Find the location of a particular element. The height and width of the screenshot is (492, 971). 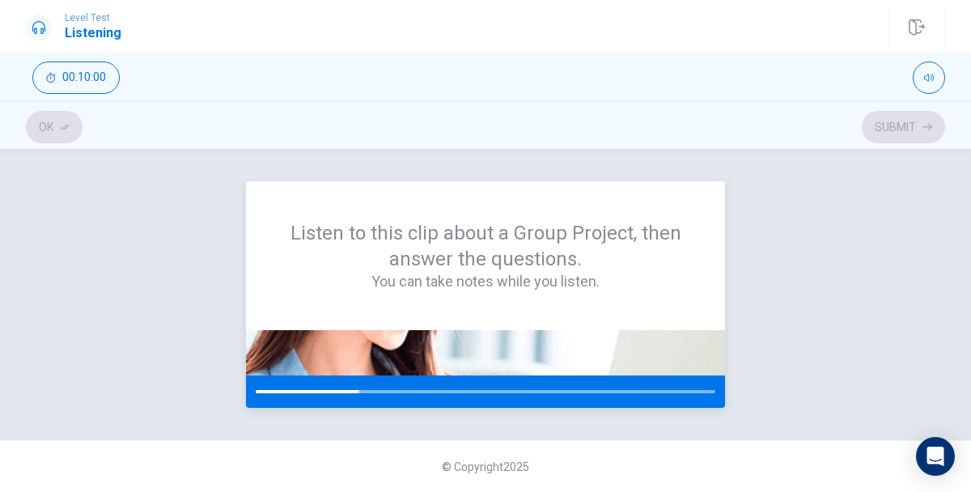

span: 00:10:00 is located at coordinates (84, 78).